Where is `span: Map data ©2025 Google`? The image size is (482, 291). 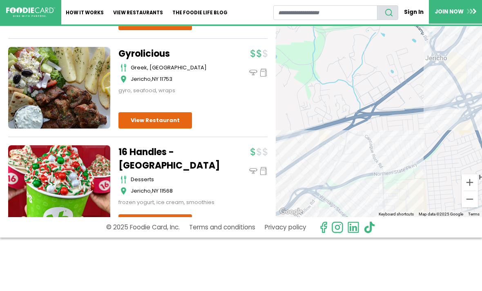 span: Map data ©2025 Google is located at coordinates (441, 214).